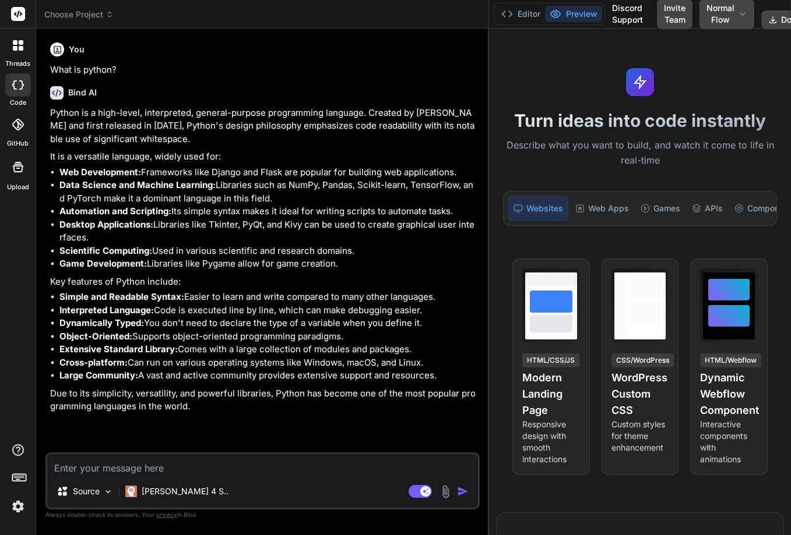  I want to click on p: Due to its simplicity, versatility, and powerful libraries, Python has become one of the most pop..., so click(263, 400).